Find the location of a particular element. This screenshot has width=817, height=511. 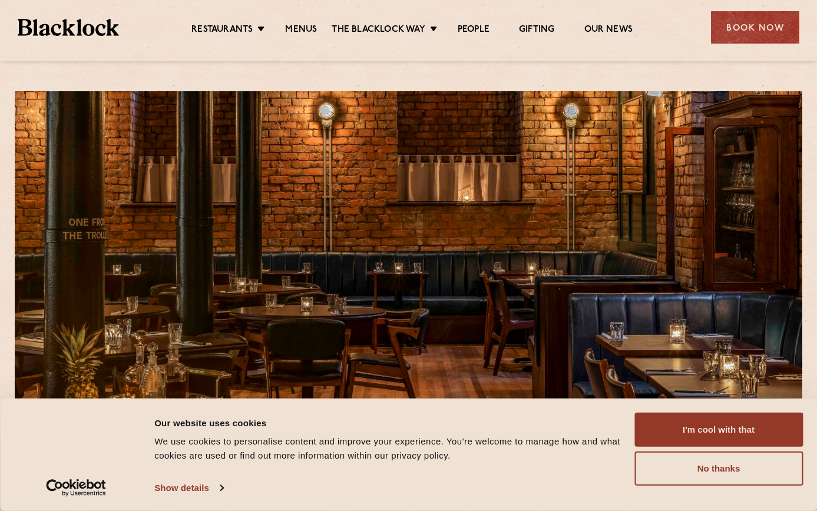

img: BL_Textured_Logo-footer-cropped.svg is located at coordinates (68, 27).